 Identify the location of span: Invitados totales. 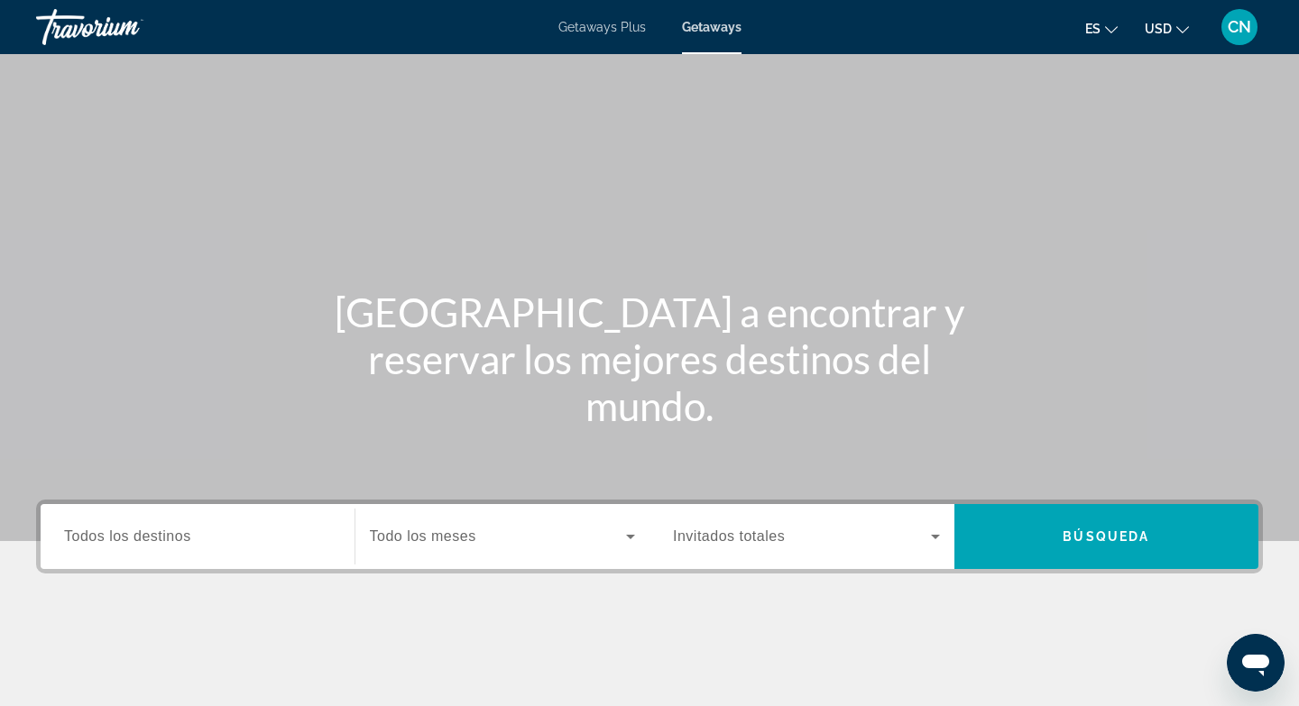
(729, 536).